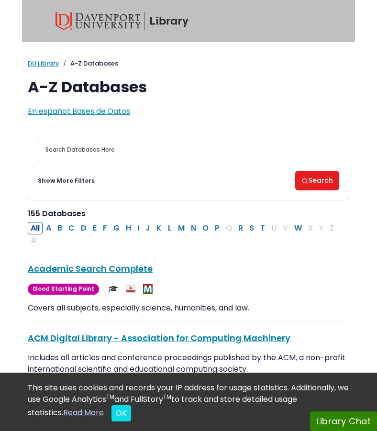 The width and height of the screenshot is (377, 431). Describe the element at coordinates (188, 369) in the screenshot. I see `p: Includes all articles and conference proceedings published by the ACM, a non-profit international...` at that location.